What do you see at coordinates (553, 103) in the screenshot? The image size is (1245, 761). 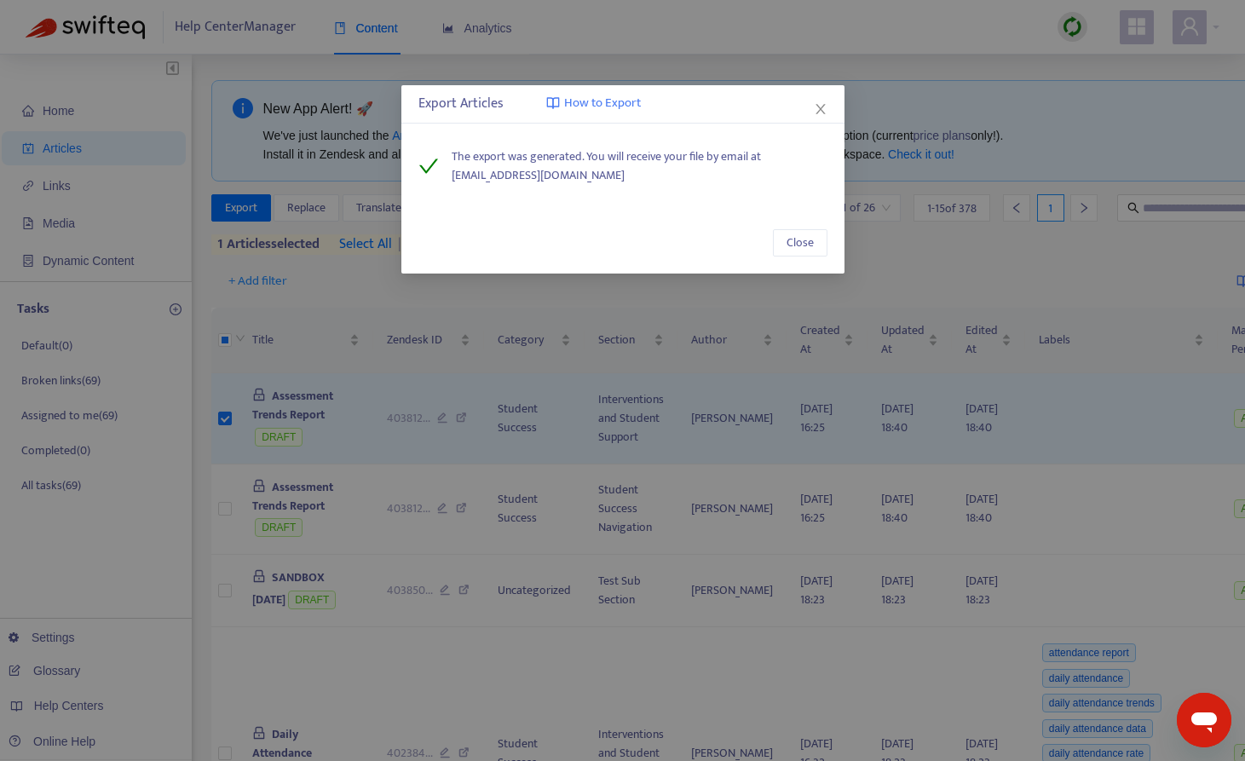 I see `img: image-link` at bounding box center [553, 103].